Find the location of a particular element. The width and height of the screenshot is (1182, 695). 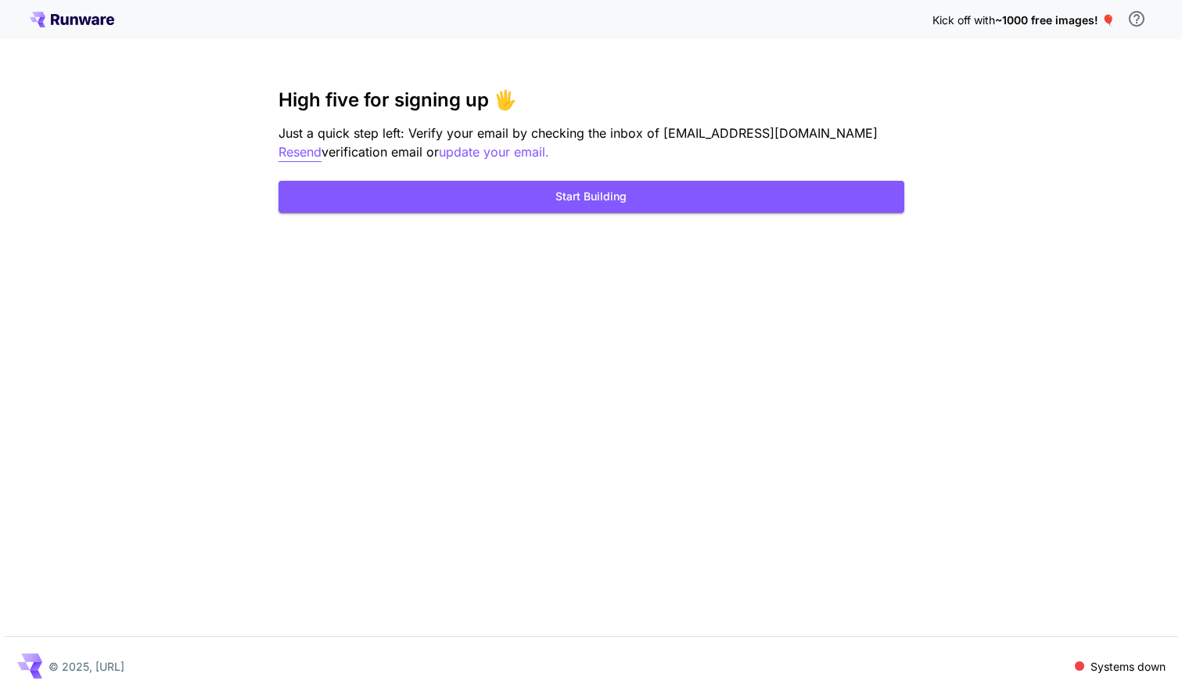

button: In order to qualify for free credit, you need to sign up with a business email address and click ... is located at coordinates (1137, 19).